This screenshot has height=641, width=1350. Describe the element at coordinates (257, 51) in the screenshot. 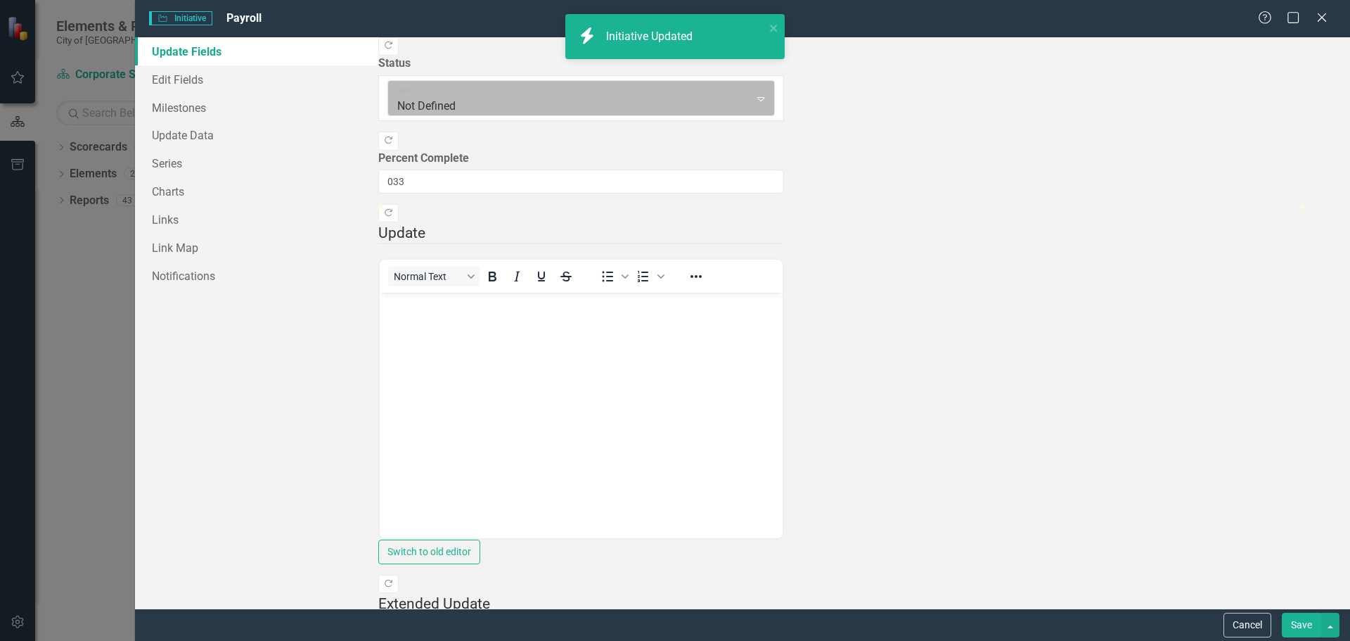

I see `a: Update Fields` at that location.